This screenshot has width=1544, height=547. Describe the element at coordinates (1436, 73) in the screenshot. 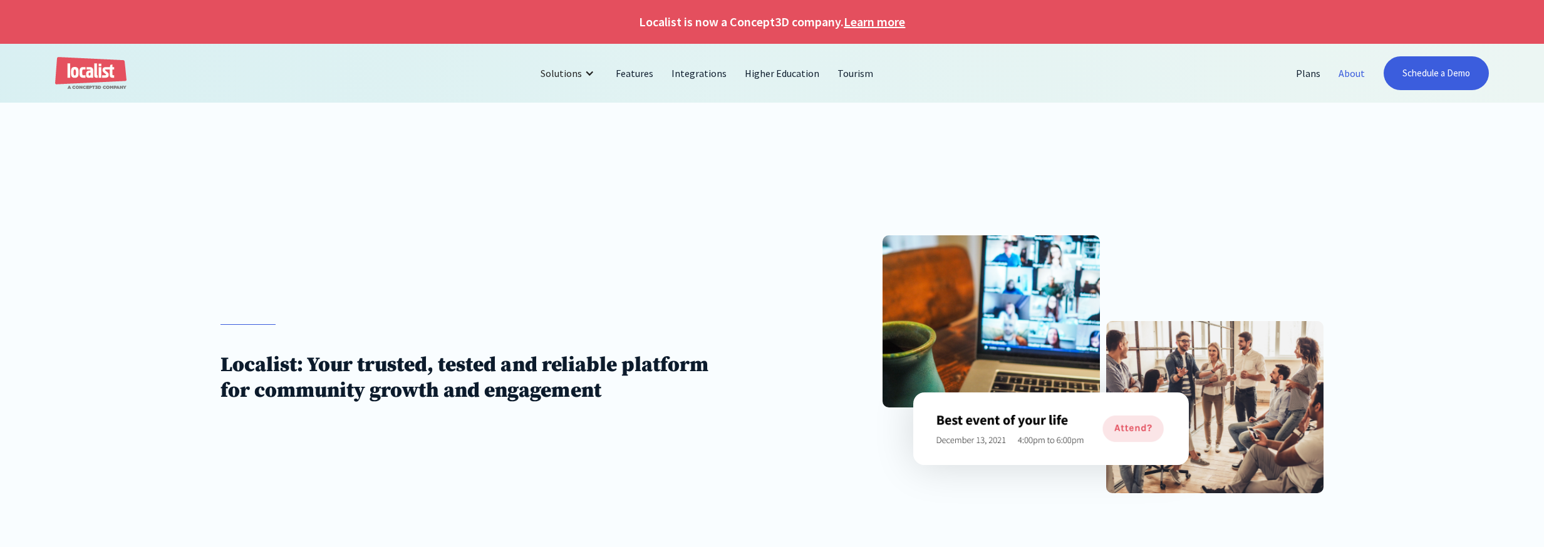

I see `a: Schedule a Demo` at that location.